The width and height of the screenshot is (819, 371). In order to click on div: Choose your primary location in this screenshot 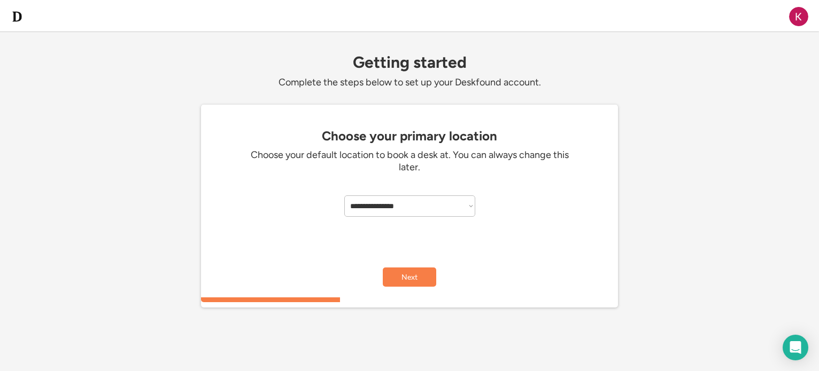, I will do `click(409, 136)`.